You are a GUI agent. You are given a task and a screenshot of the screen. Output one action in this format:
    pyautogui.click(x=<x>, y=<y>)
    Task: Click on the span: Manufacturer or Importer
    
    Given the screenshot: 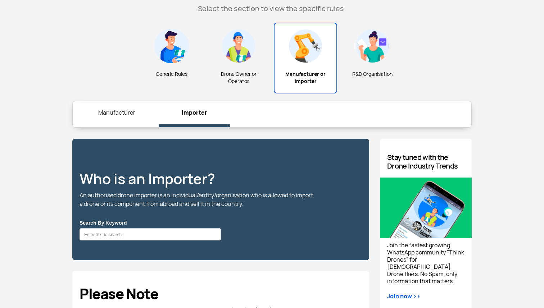 What is the action you would take?
    pyautogui.click(x=305, y=78)
    